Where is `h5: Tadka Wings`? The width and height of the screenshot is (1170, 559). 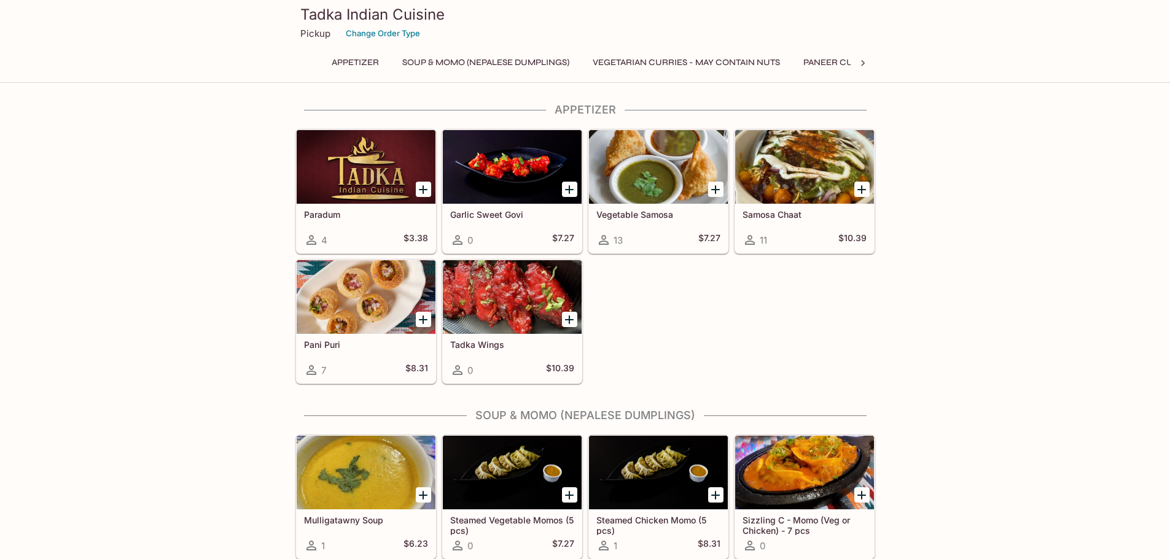
h5: Tadka Wings is located at coordinates (512, 344).